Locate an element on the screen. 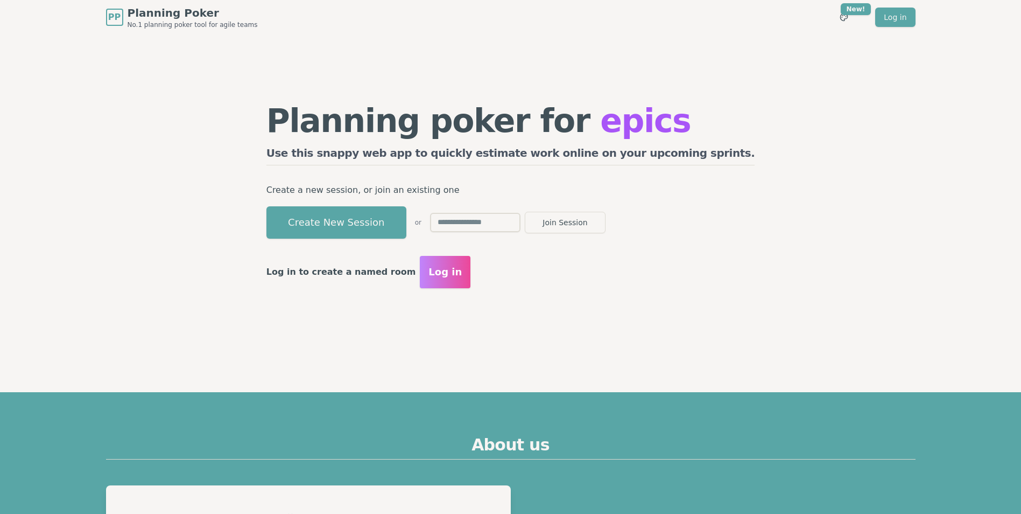 Image resolution: width=1021 pixels, height=514 pixels. p: Create a new session, or join an existing one is located at coordinates (511, 190).